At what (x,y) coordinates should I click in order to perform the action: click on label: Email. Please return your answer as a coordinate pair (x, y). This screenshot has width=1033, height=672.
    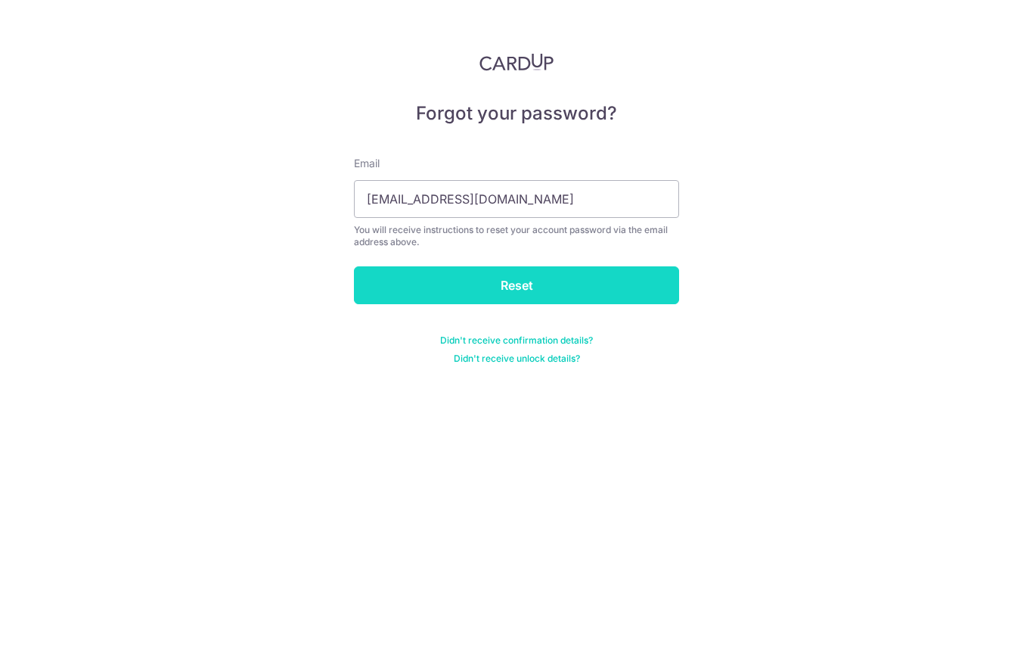
    Looking at the image, I should click on (367, 163).